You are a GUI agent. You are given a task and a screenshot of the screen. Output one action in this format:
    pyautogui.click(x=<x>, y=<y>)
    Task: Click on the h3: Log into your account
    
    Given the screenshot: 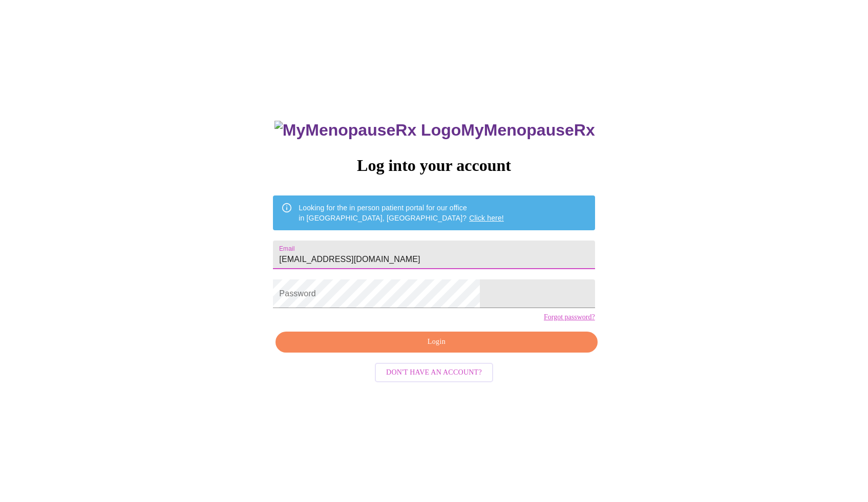 What is the action you would take?
    pyautogui.click(x=434, y=165)
    